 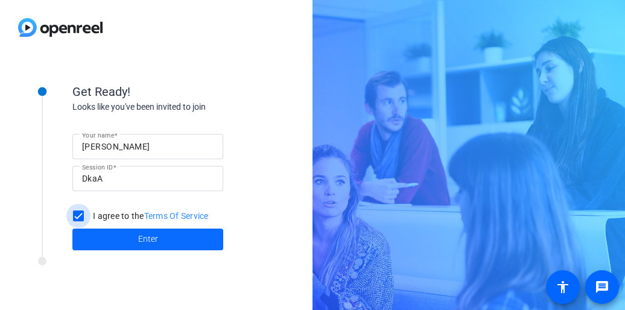 What do you see at coordinates (148, 239) in the screenshot?
I see `span: Enter` at bounding box center [148, 239].